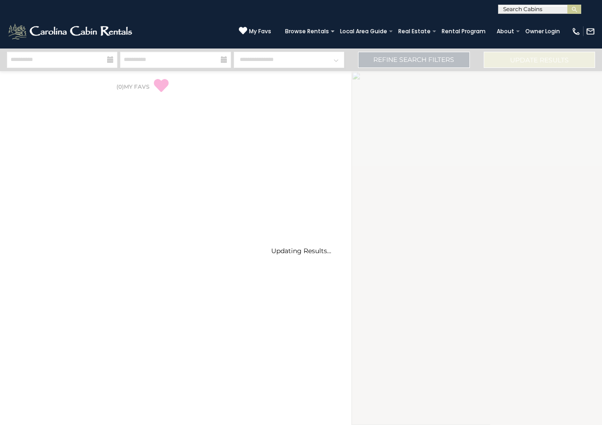  I want to click on a: Real Estate, so click(415, 31).